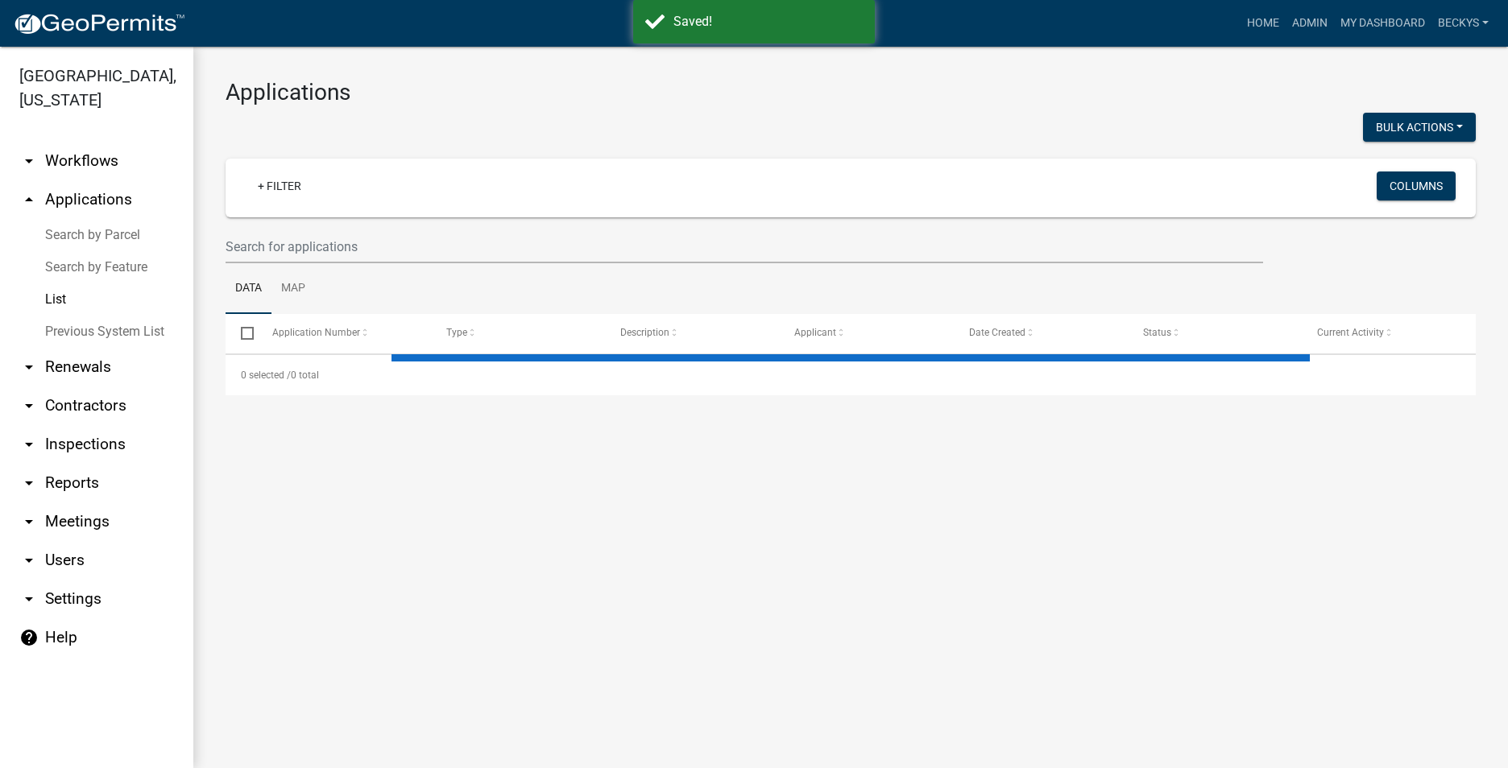 The image size is (1508, 768). What do you see at coordinates (815, 333) in the screenshot?
I see `span: Applicant` at bounding box center [815, 333].